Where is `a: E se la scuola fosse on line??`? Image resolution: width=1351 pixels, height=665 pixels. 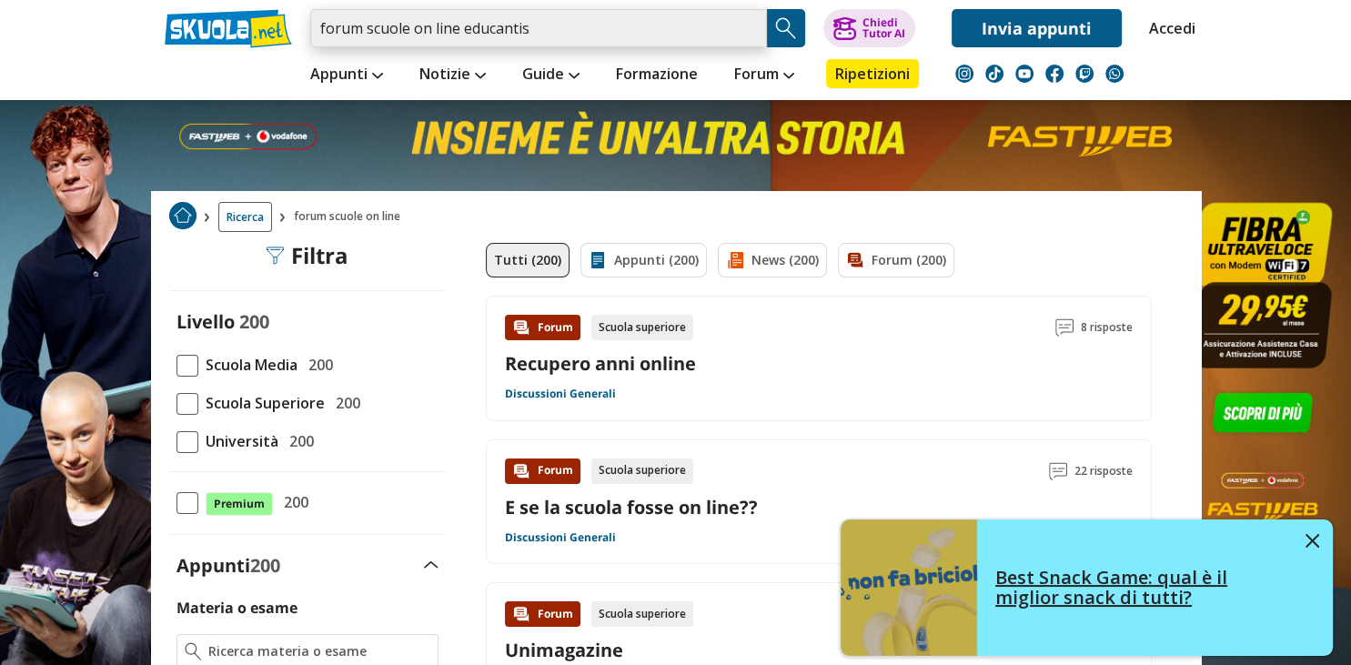 a: E se la scuola fosse on line?? is located at coordinates (631, 507).